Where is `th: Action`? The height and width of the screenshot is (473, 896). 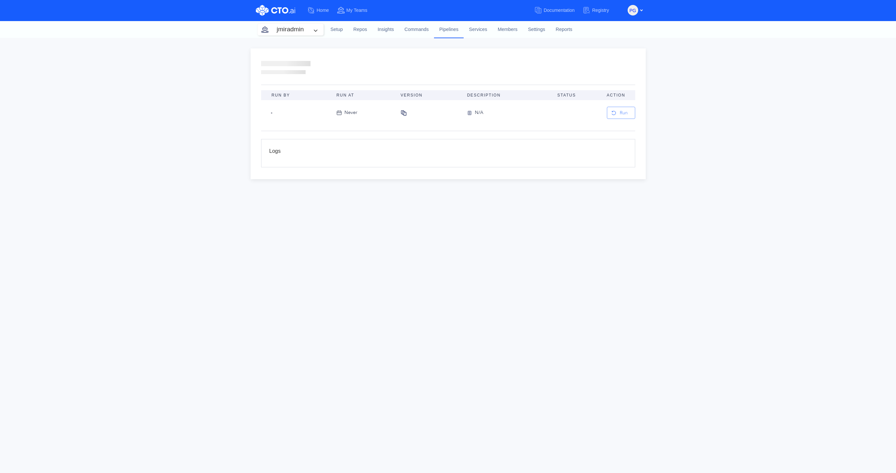 th: Action is located at coordinates (618, 95).